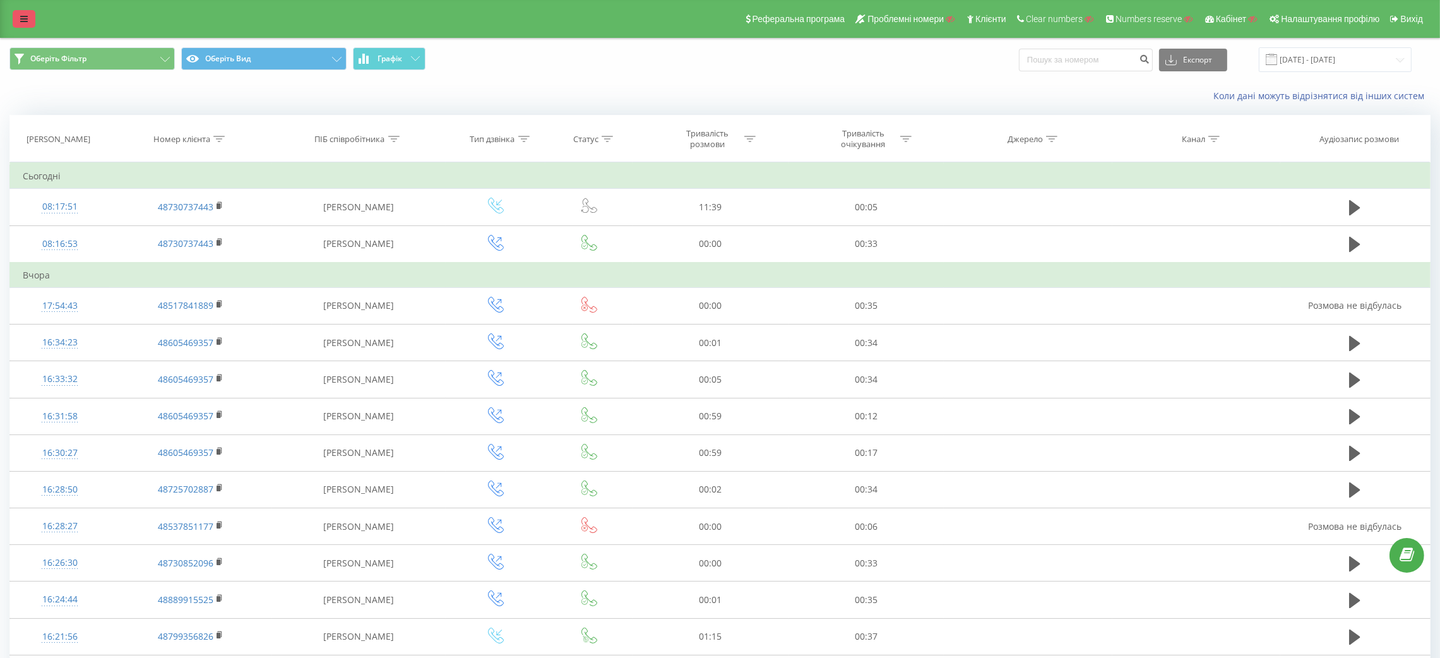  I want to click on td: 01:15, so click(710, 636).